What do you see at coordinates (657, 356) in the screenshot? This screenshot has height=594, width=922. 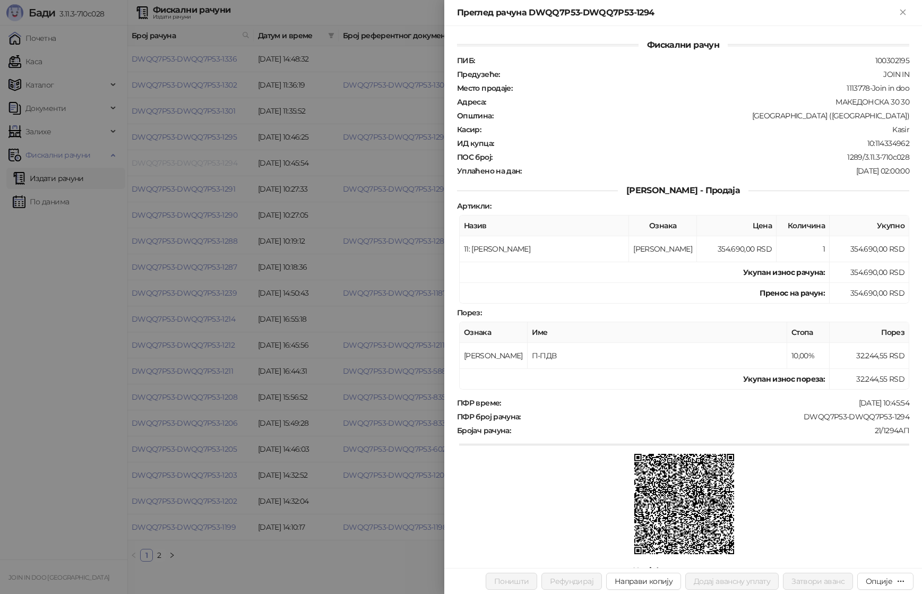 I see `td: П-ПДВ` at bounding box center [657, 356].